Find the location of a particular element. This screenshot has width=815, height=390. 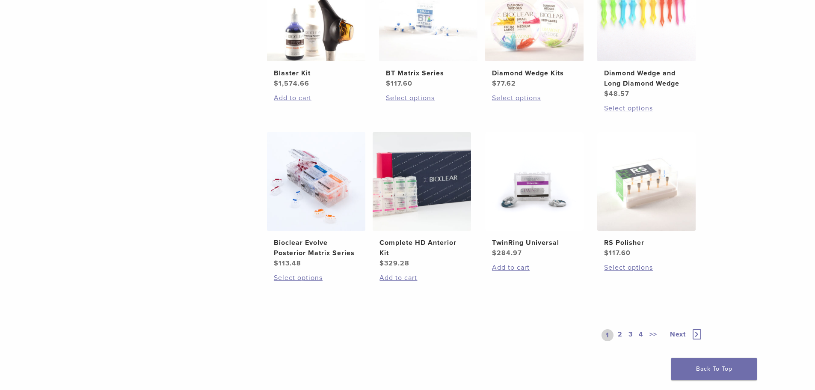

a: RS PolisherRS Polisher $117.60 is located at coordinates (647, 195).